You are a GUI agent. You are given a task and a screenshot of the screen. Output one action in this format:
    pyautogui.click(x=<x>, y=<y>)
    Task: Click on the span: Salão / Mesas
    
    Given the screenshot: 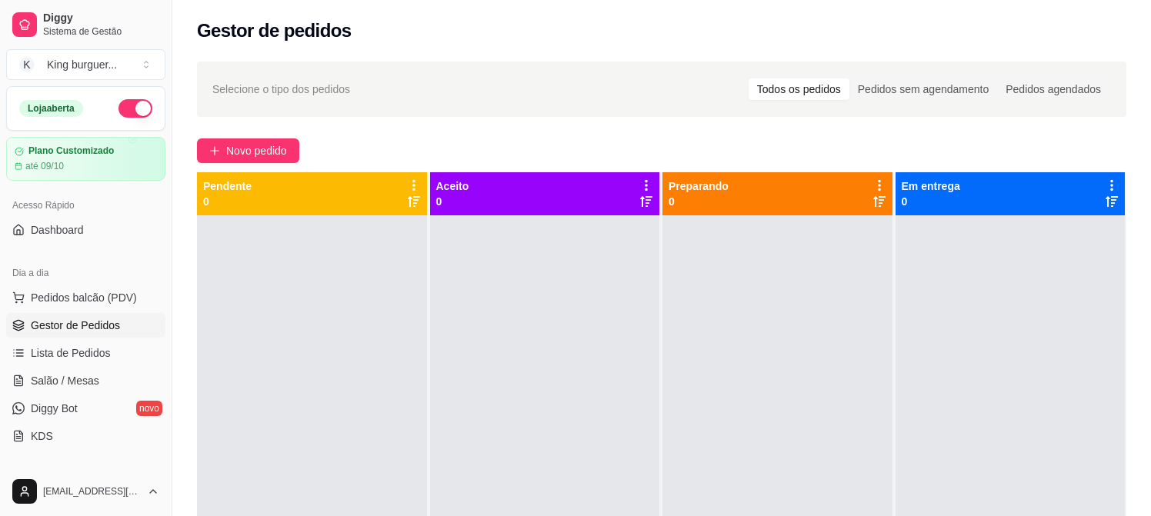 What is the action you would take?
    pyautogui.click(x=65, y=381)
    